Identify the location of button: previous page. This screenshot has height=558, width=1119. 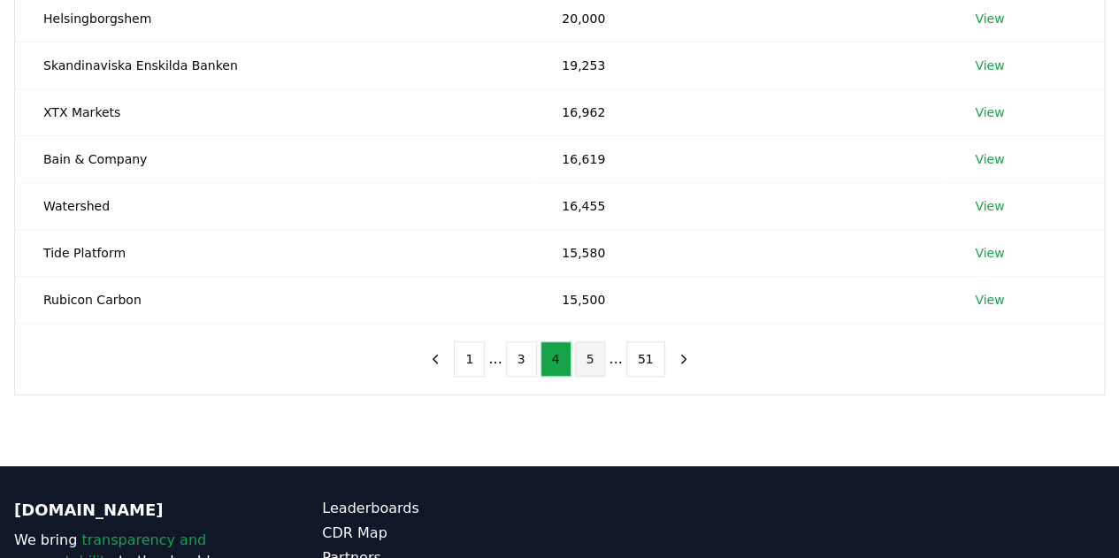
(435, 359).